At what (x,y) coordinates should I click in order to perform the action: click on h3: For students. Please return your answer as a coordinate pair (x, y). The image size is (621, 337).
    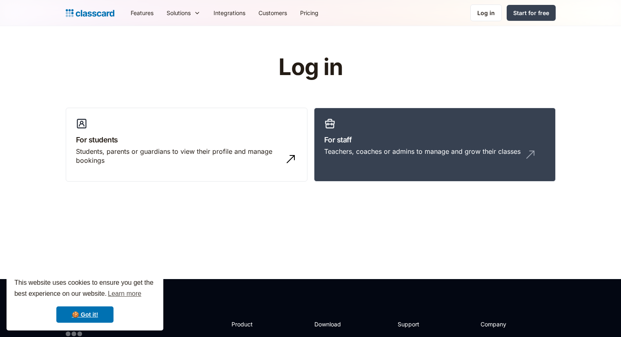
    Looking at the image, I should click on (186, 140).